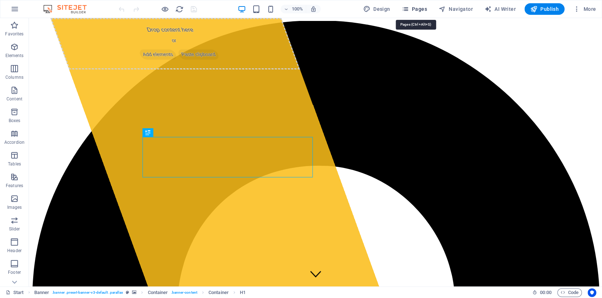 The height and width of the screenshot is (298, 602). I want to click on span: Paste clipboard, so click(170, 36).